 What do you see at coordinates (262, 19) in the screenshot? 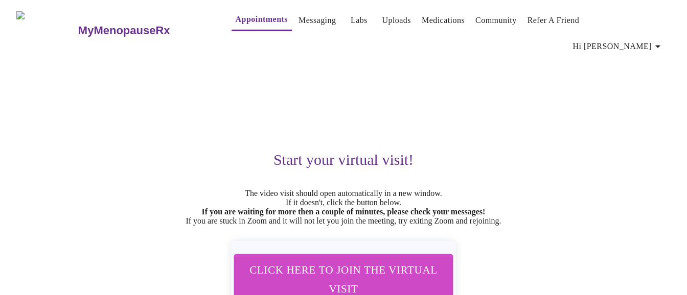
I see `a: Appointments` at bounding box center [262, 19].